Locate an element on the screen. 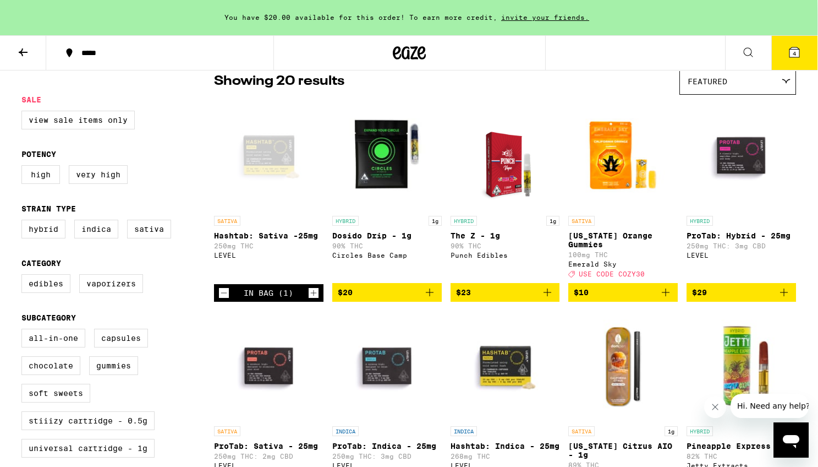 The width and height of the screenshot is (818, 467). button: Increment is located at coordinates (314, 293).